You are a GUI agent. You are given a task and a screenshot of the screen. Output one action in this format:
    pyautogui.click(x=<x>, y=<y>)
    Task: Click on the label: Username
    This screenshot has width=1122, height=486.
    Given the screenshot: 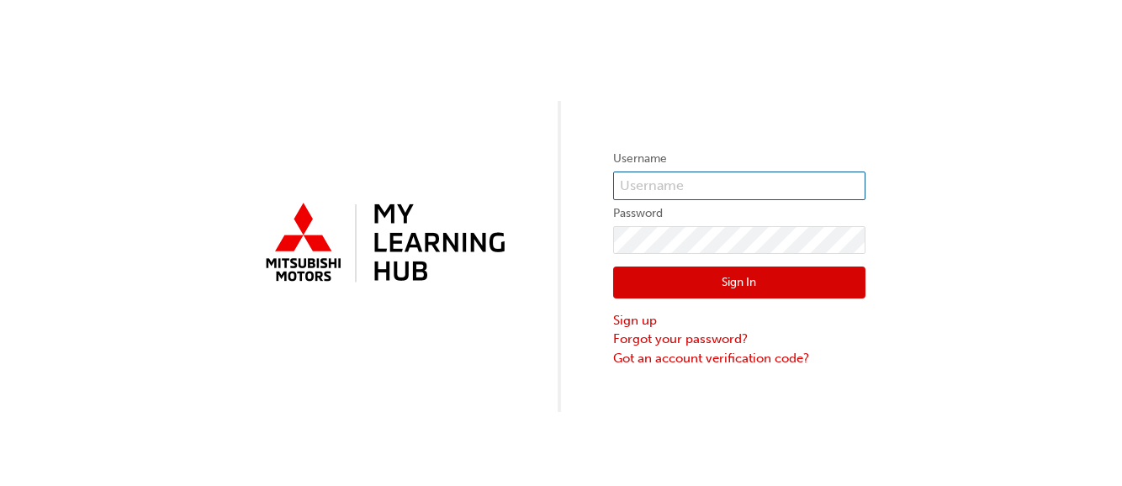 What is the action you would take?
    pyautogui.click(x=739, y=159)
    